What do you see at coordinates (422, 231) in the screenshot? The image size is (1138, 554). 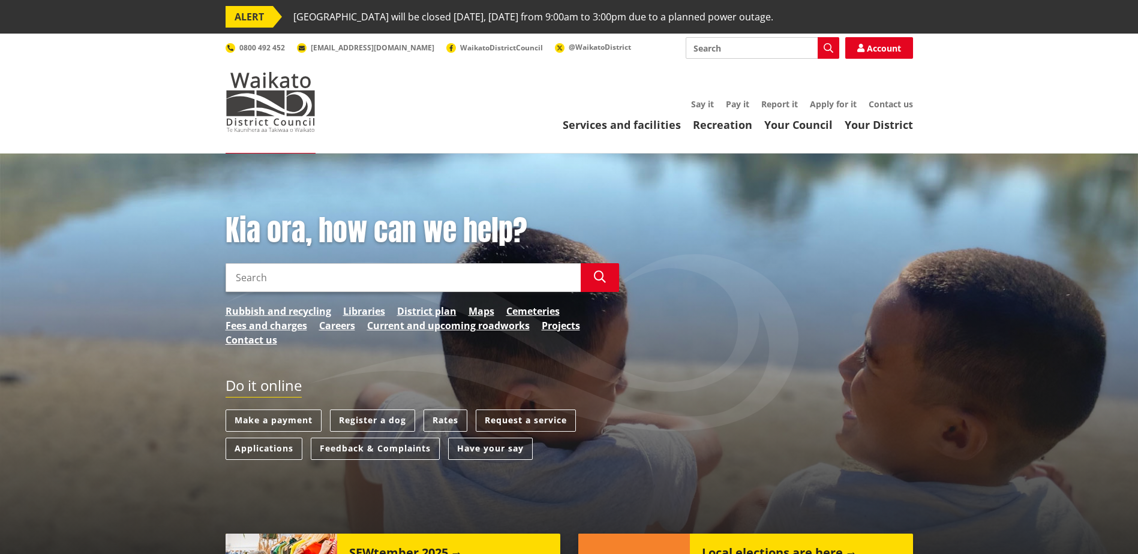 I see `h1: Kia ora, how can we help?` at bounding box center [422, 231].